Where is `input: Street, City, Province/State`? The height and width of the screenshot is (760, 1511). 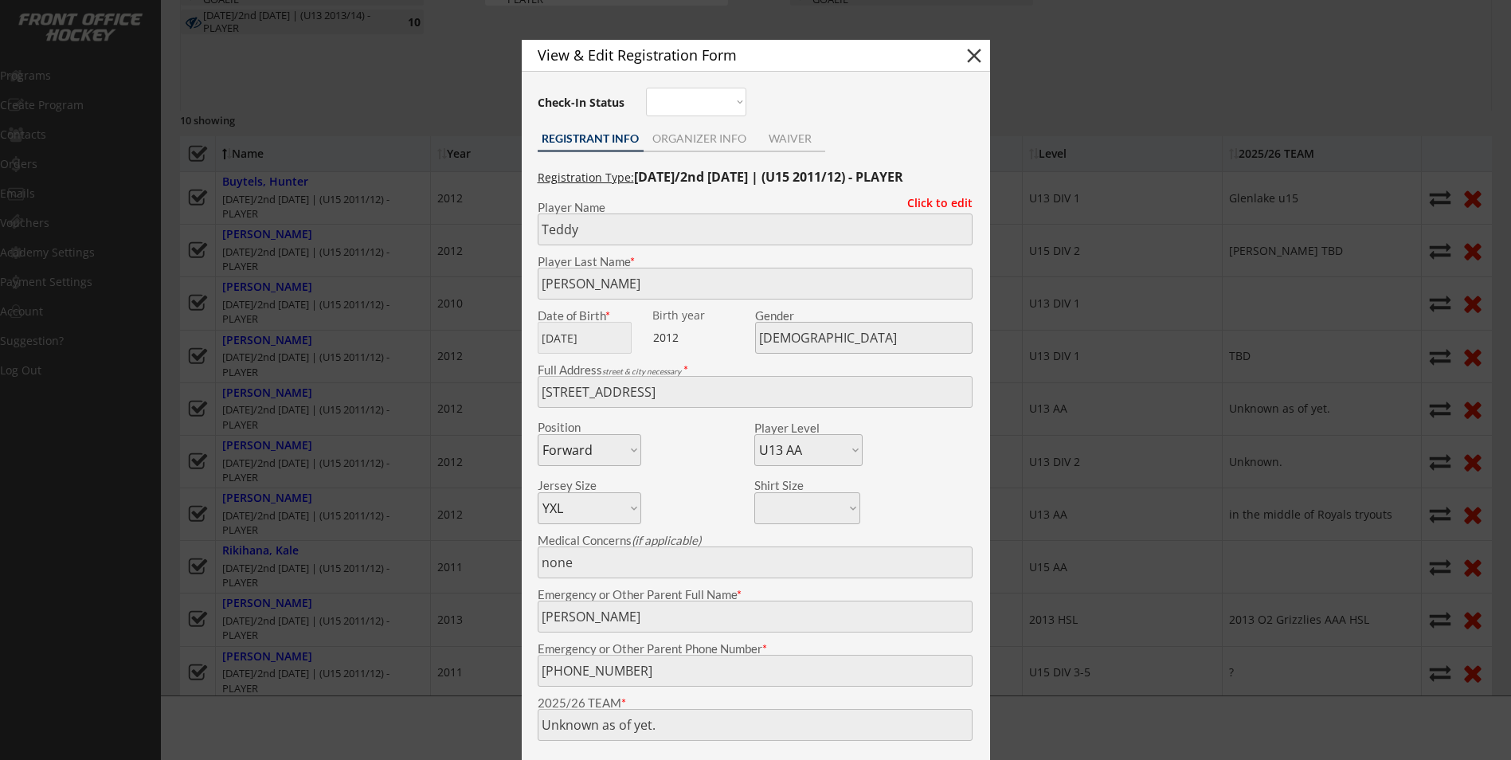 input: Street, City, Province/State is located at coordinates (755, 392).